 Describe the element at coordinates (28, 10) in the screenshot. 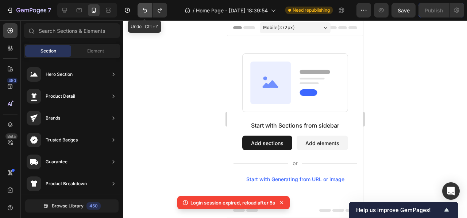

I see `button: 7` at that location.